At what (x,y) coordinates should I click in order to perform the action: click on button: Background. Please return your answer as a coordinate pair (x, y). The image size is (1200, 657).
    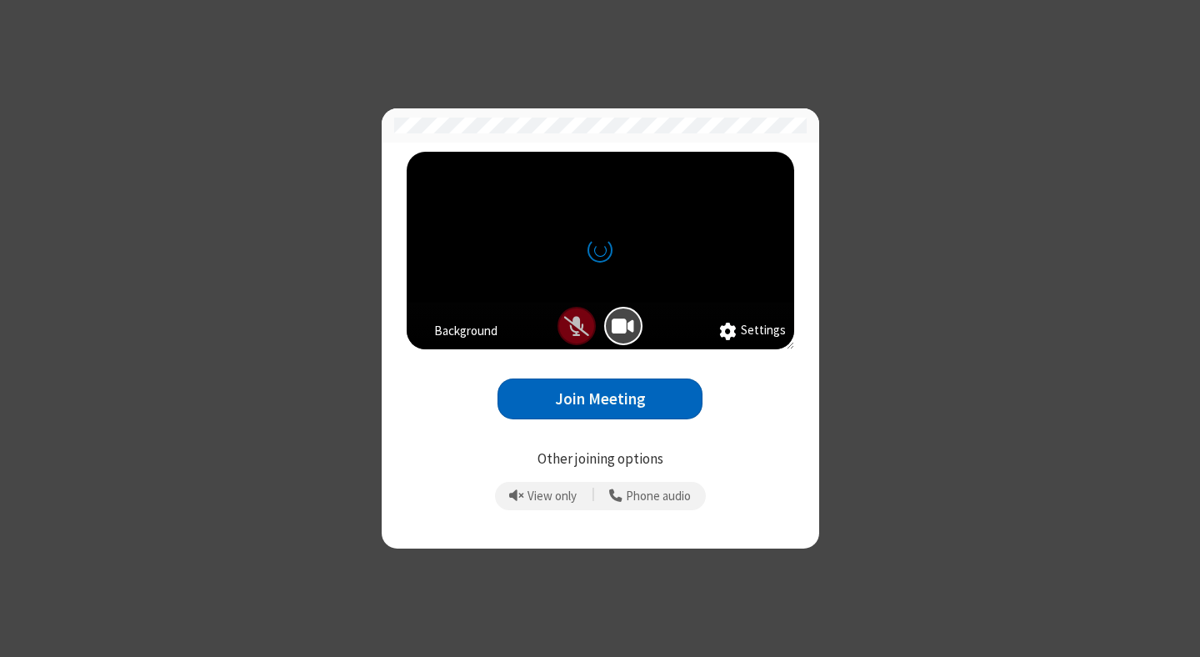
    Looking at the image, I should click on (456, 331).